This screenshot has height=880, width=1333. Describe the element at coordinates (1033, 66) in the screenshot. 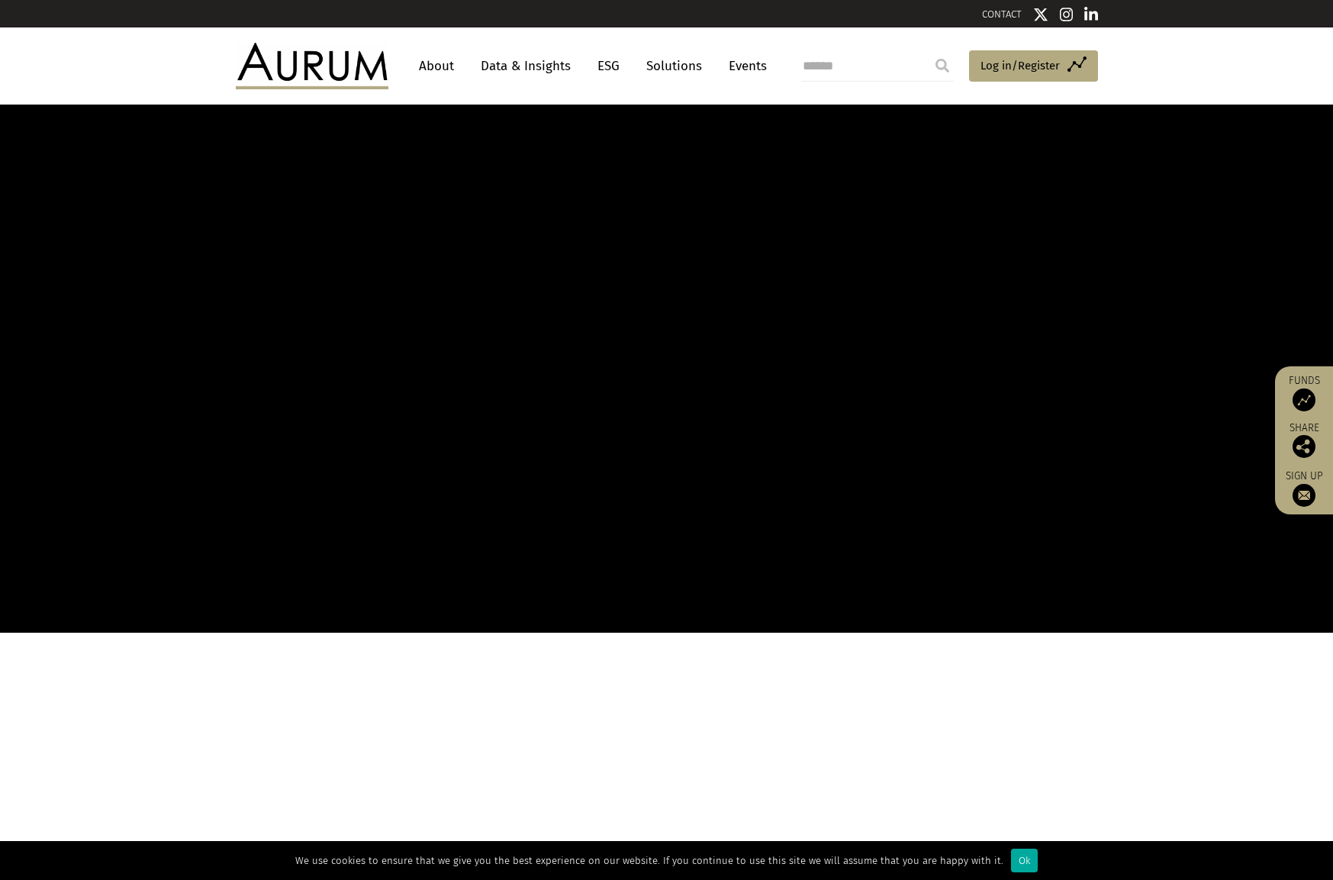

I see `a: Log in/Register` at that location.